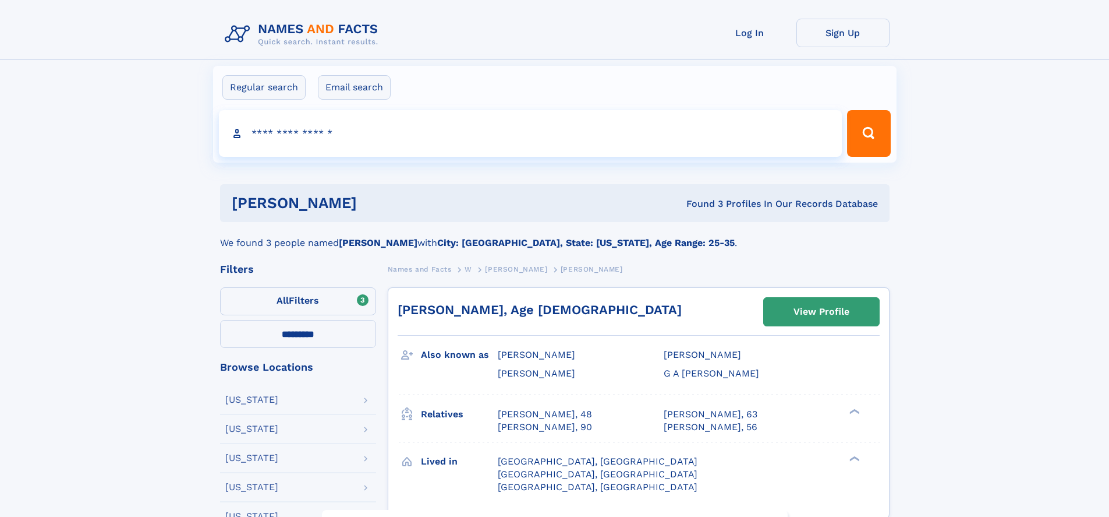  What do you see at coordinates (822, 312) in the screenshot?
I see `a: View Profile` at bounding box center [822, 312].